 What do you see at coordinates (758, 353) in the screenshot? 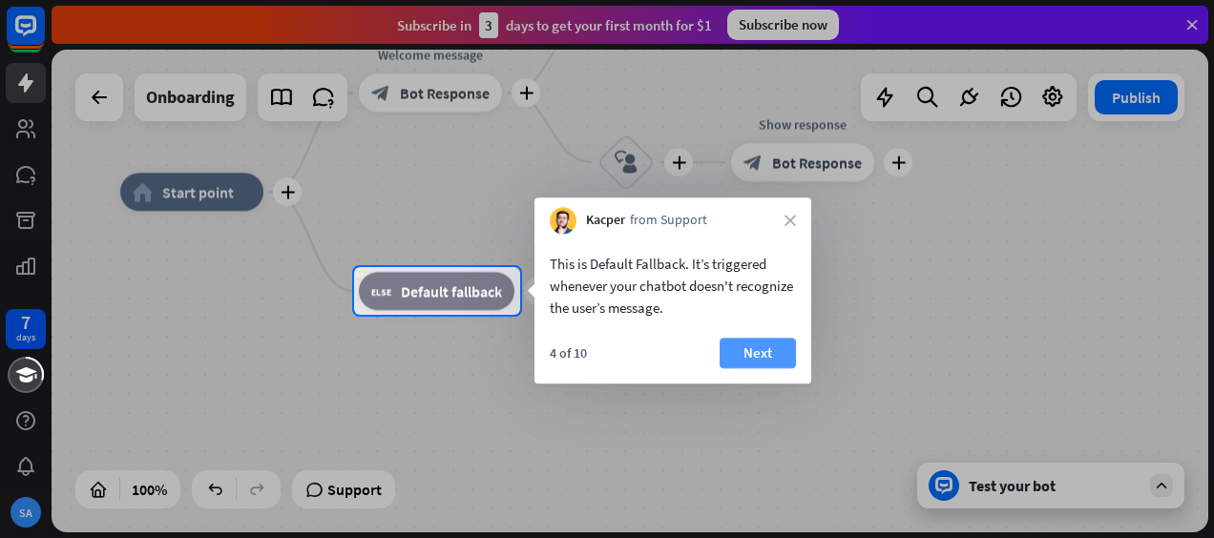
I see `button: Next` at bounding box center [758, 353].